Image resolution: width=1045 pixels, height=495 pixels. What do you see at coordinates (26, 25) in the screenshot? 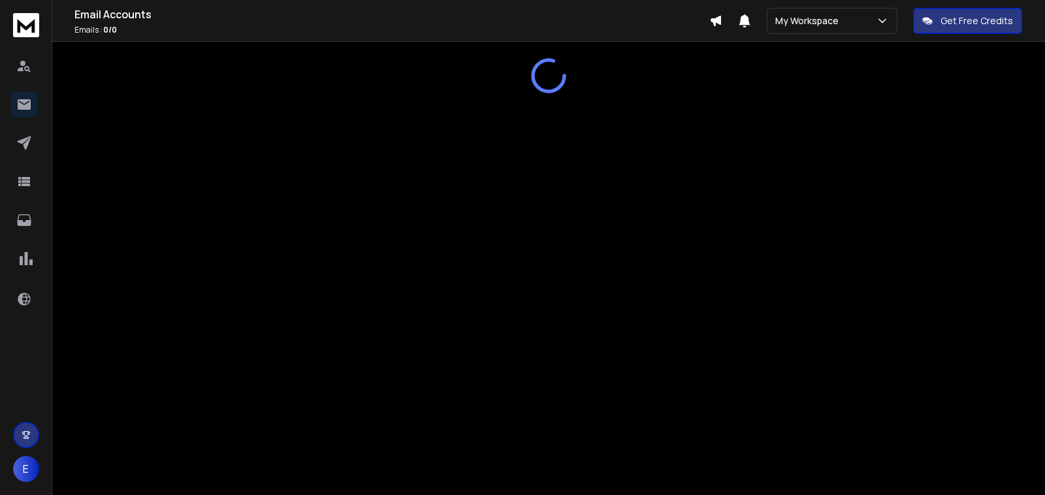
I see `img: logo` at bounding box center [26, 25].